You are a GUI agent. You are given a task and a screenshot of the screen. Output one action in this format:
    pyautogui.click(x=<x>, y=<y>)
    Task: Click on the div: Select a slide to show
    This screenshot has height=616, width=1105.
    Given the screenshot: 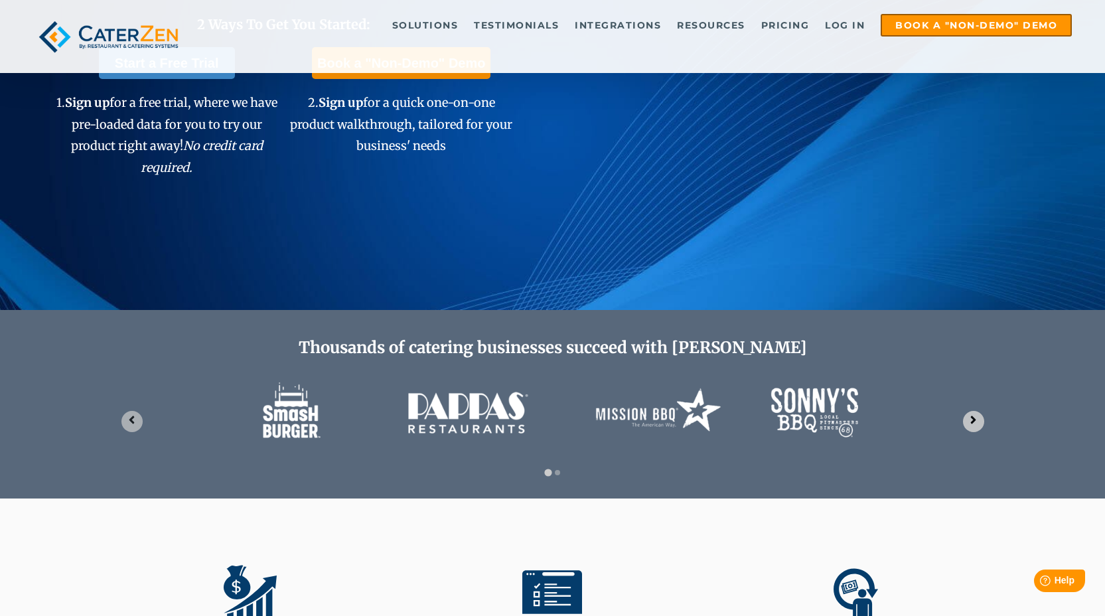 What is the action you would take?
    pyautogui.click(x=553, y=471)
    